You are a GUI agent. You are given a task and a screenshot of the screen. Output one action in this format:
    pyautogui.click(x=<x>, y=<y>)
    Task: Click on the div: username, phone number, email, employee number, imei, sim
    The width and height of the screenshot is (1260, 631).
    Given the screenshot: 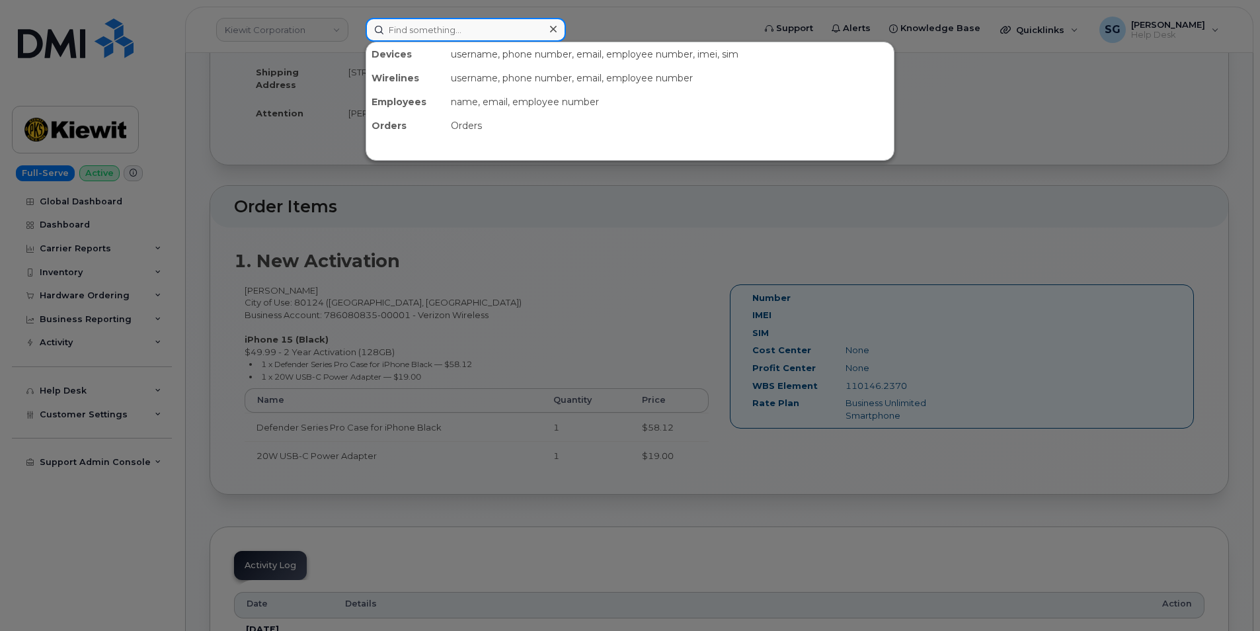 What is the action you would take?
    pyautogui.click(x=670, y=54)
    